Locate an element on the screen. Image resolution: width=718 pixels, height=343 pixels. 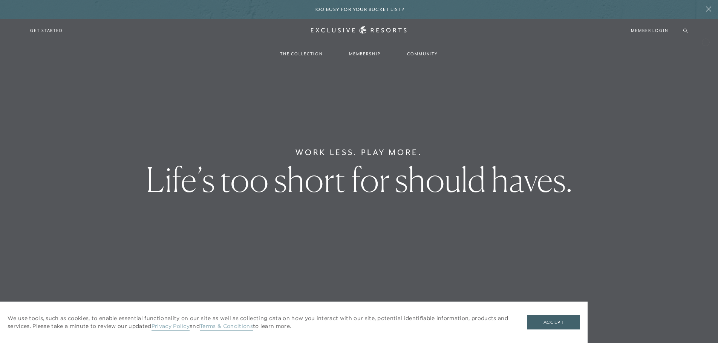
a: The Collection is located at coordinates (301, 54).